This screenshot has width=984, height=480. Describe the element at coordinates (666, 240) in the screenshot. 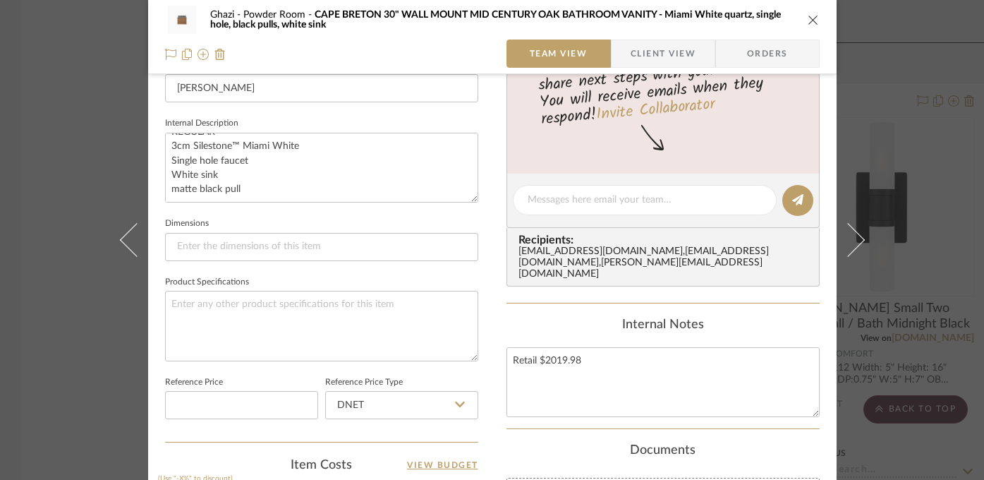

I see `span: Recipients:` at that location.